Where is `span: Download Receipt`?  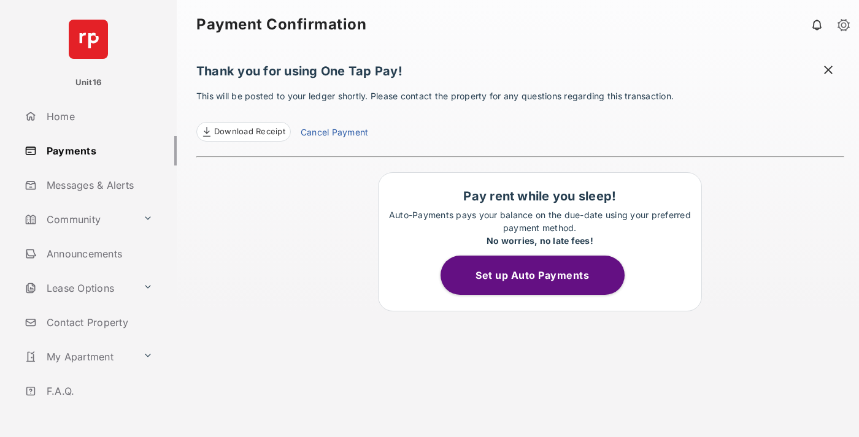 span: Download Receipt is located at coordinates (250, 132).